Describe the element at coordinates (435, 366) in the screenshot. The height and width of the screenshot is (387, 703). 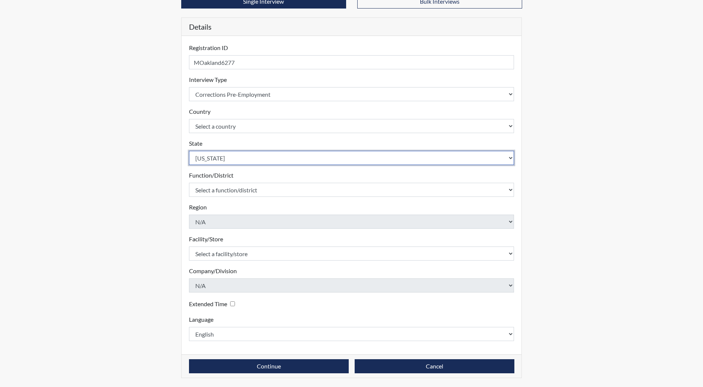
I see `button: Cancel` at that location.